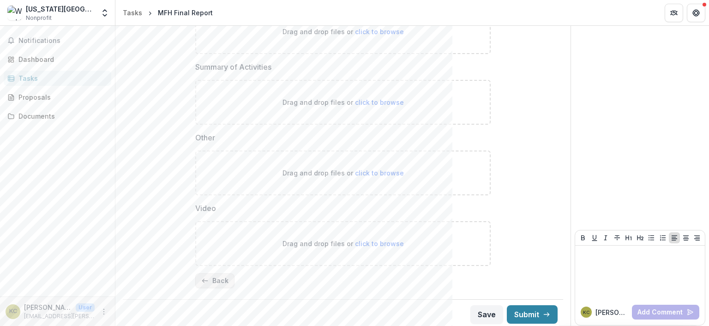 This screenshot has height=326, width=709. Describe the element at coordinates (185, 12) in the screenshot. I see `div: MFH Final Report` at that location.